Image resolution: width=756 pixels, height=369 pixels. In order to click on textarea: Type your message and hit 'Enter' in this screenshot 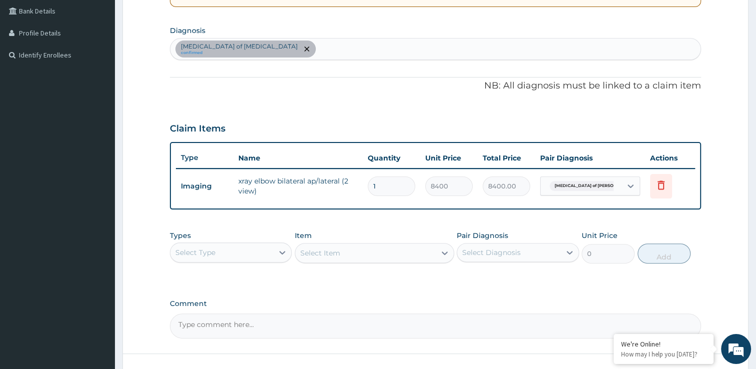, I will do `click(97, 272)`.